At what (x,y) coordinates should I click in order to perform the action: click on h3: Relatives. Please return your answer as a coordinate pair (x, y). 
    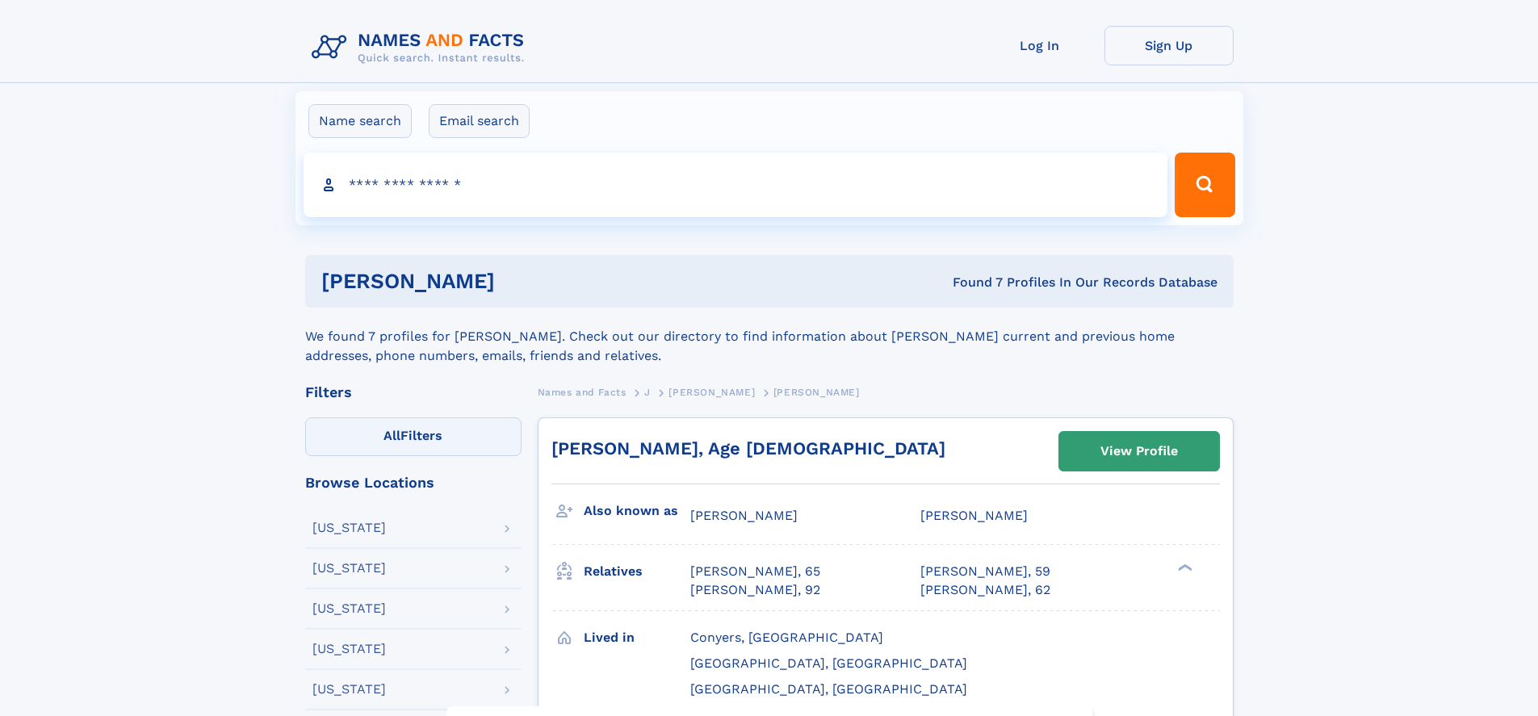
    Looking at the image, I should click on (637, 572).